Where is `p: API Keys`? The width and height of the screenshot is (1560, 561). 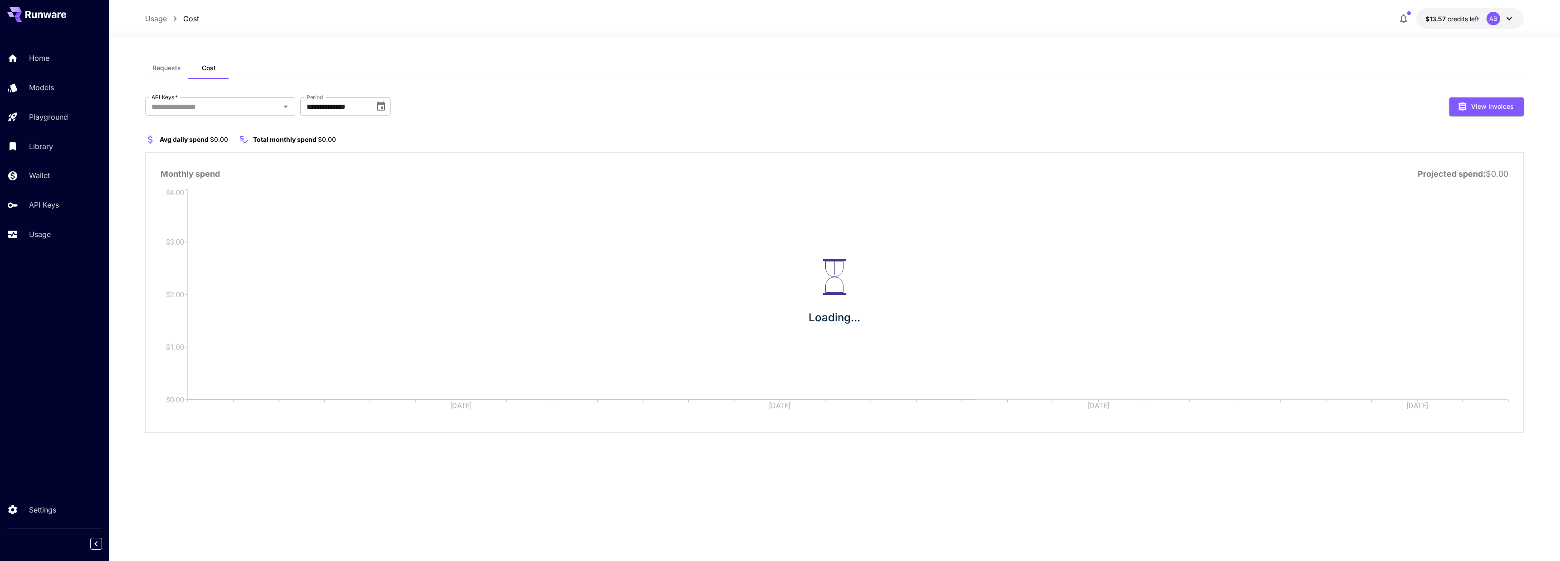
p: API Keys is located at coordinates (44, 205).